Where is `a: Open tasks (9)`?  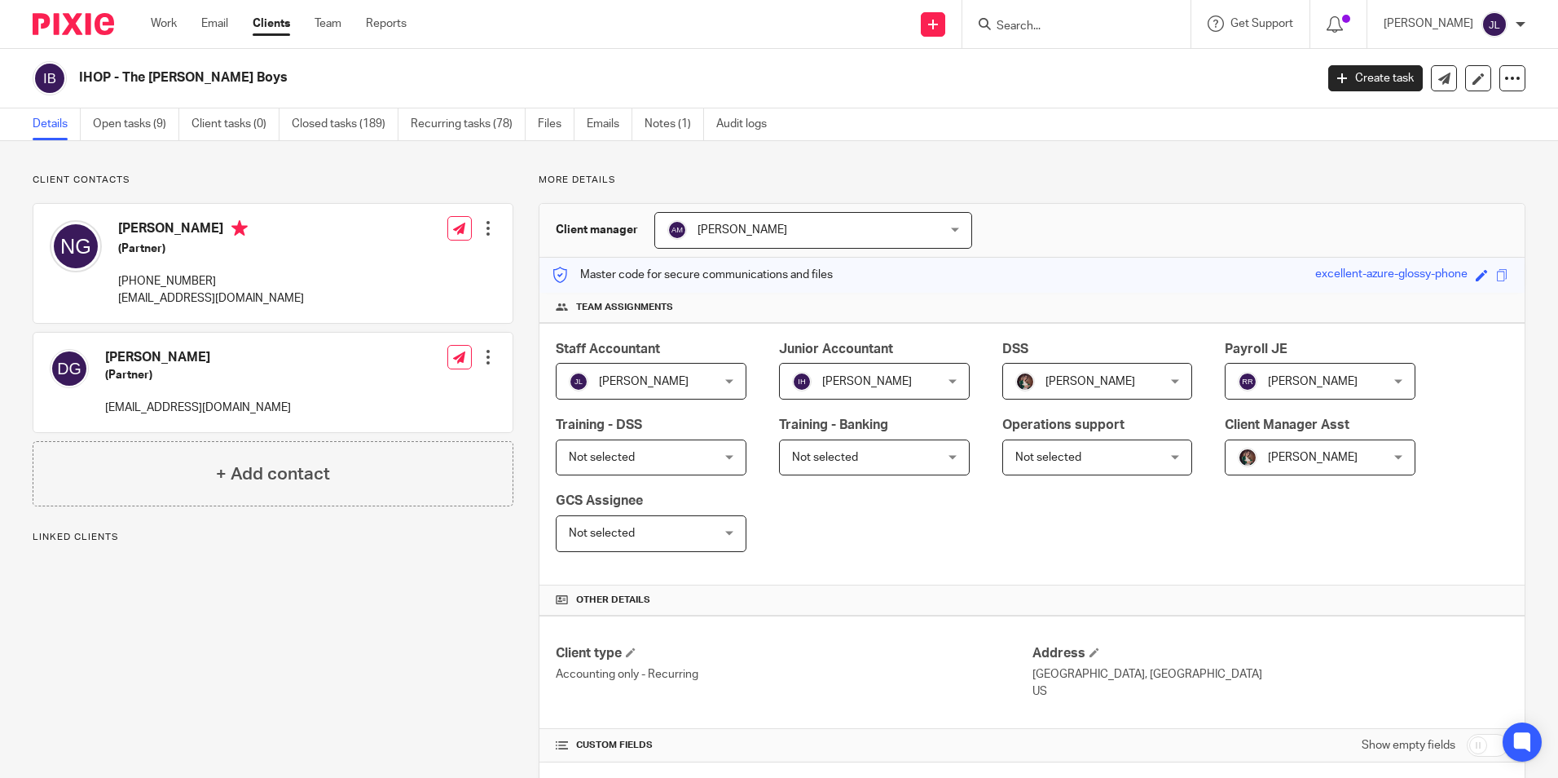 a: Open tasks (9) is located at coordinates (136, 124).